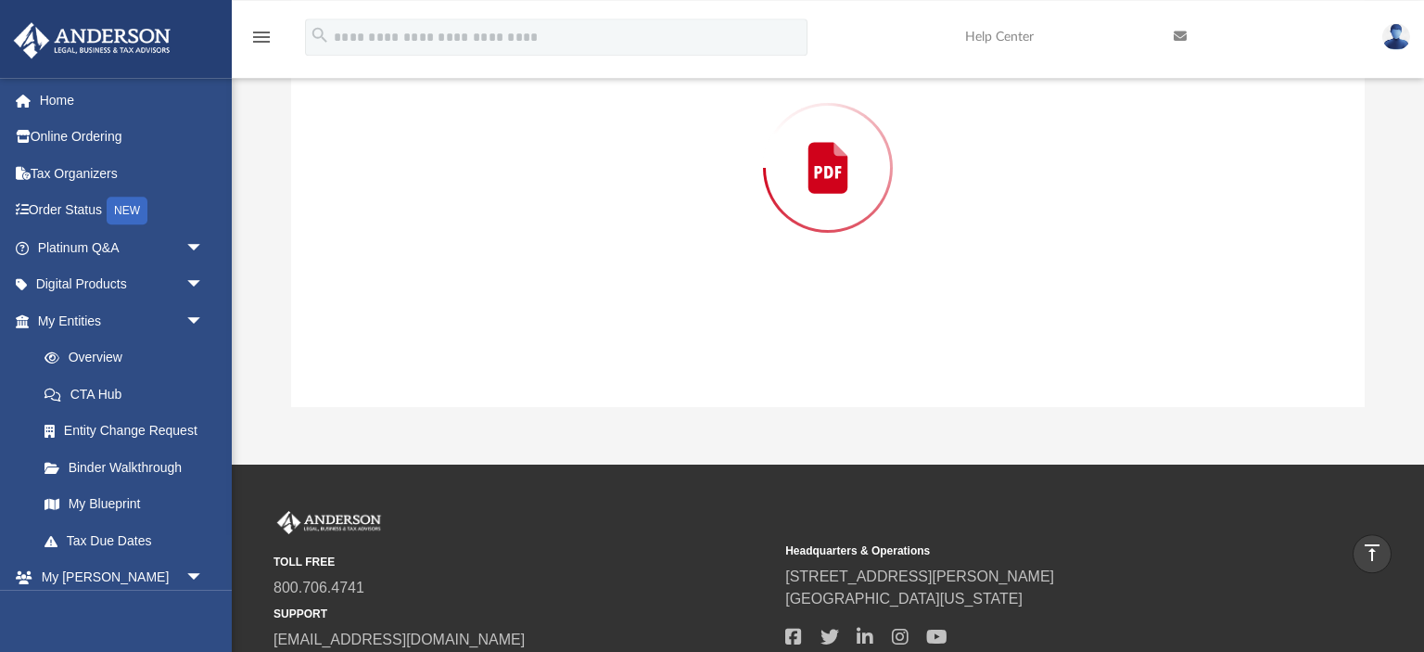 This screenshot has height=652, width=1424. Describe the element at coordinates (129, 540) in the screenshot. I see `a: Tax Due Dates` at that location.